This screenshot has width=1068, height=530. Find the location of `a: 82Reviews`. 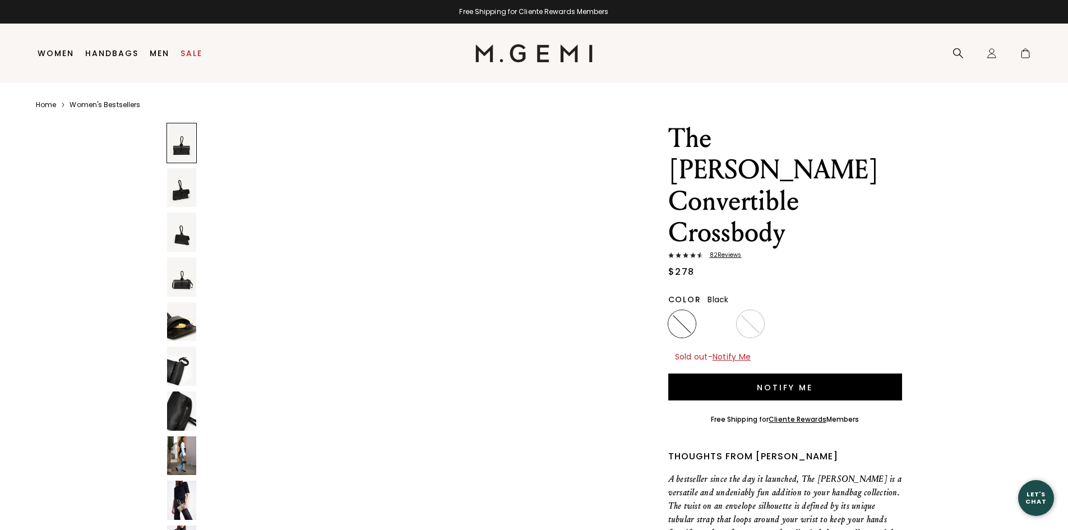

a: 82Reviews is located at coordinates (785, 256).